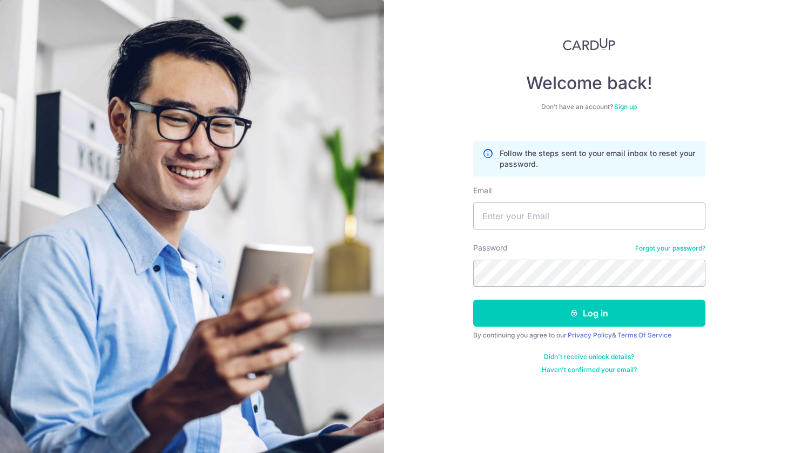 This screenshot has height=453, width=794. I want to click on a: Privacy Policy, so click(590, 335).